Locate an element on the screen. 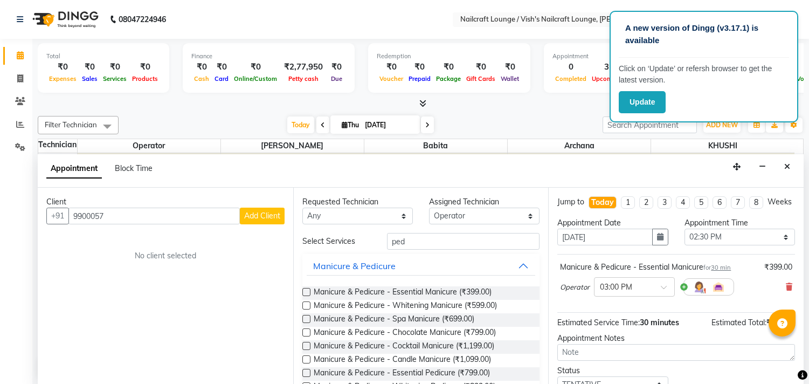 Image resolution: width=809 pixels, height=384 pixels. span: Wallet is located at coordinates (510, 79).